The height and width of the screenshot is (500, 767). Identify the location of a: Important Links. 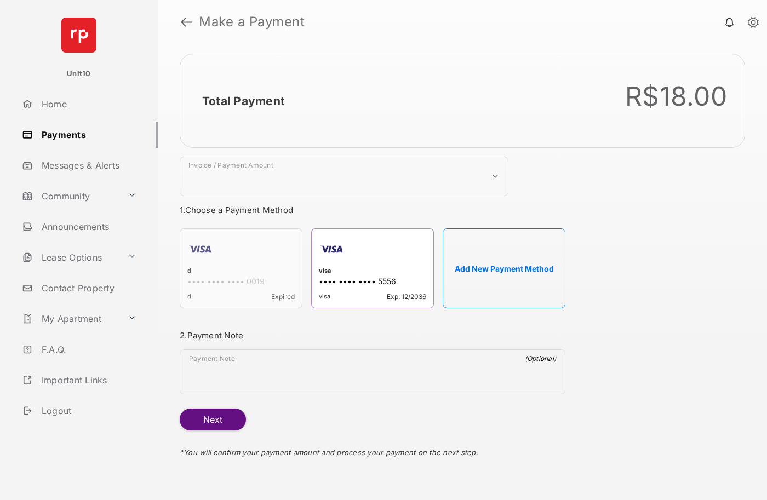
(79, 380).